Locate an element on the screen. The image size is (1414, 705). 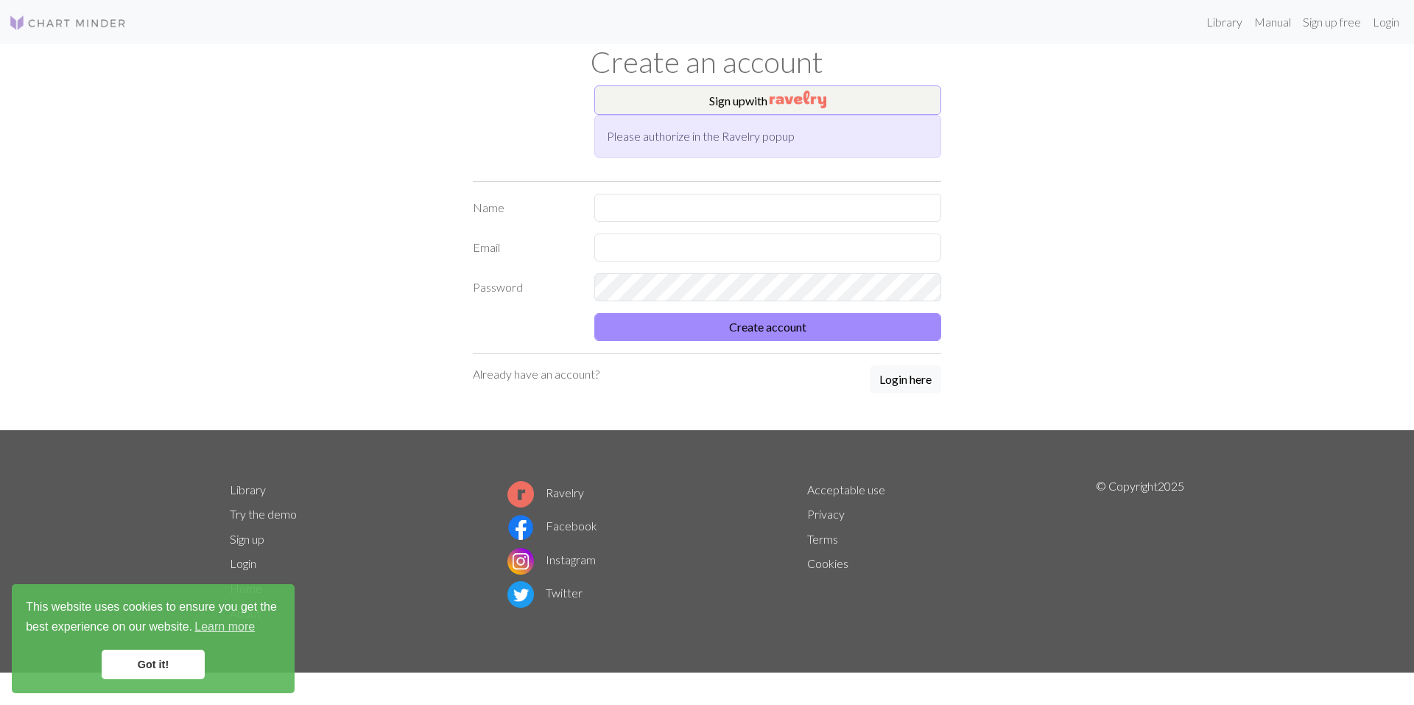
a: Cookies is located at coordinates (828, 563).